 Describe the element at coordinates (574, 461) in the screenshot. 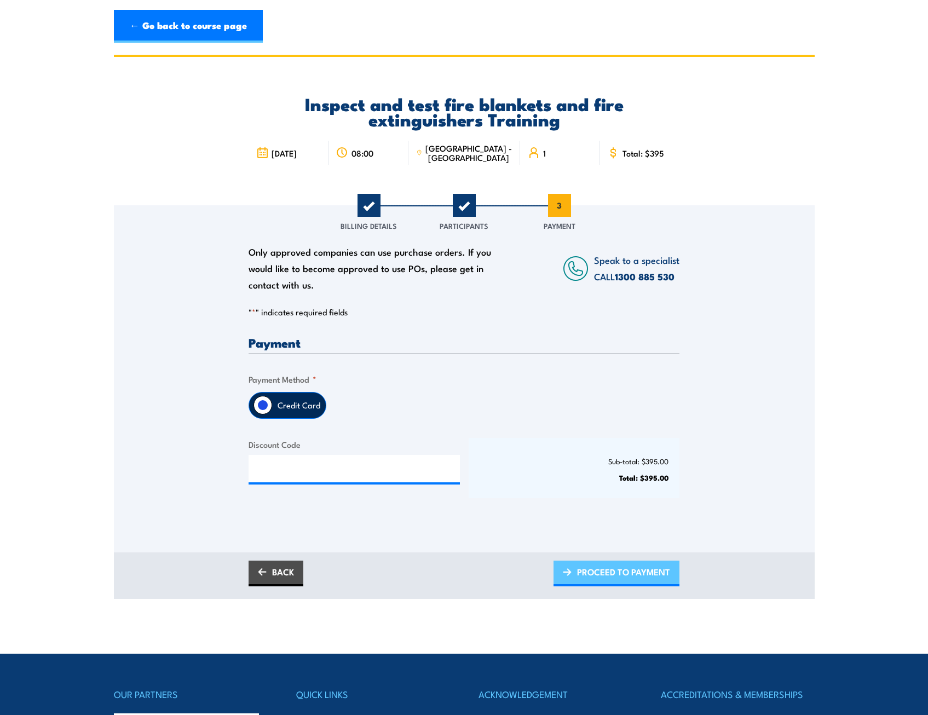

I see `p: Sub-total: $395.00` at that location.